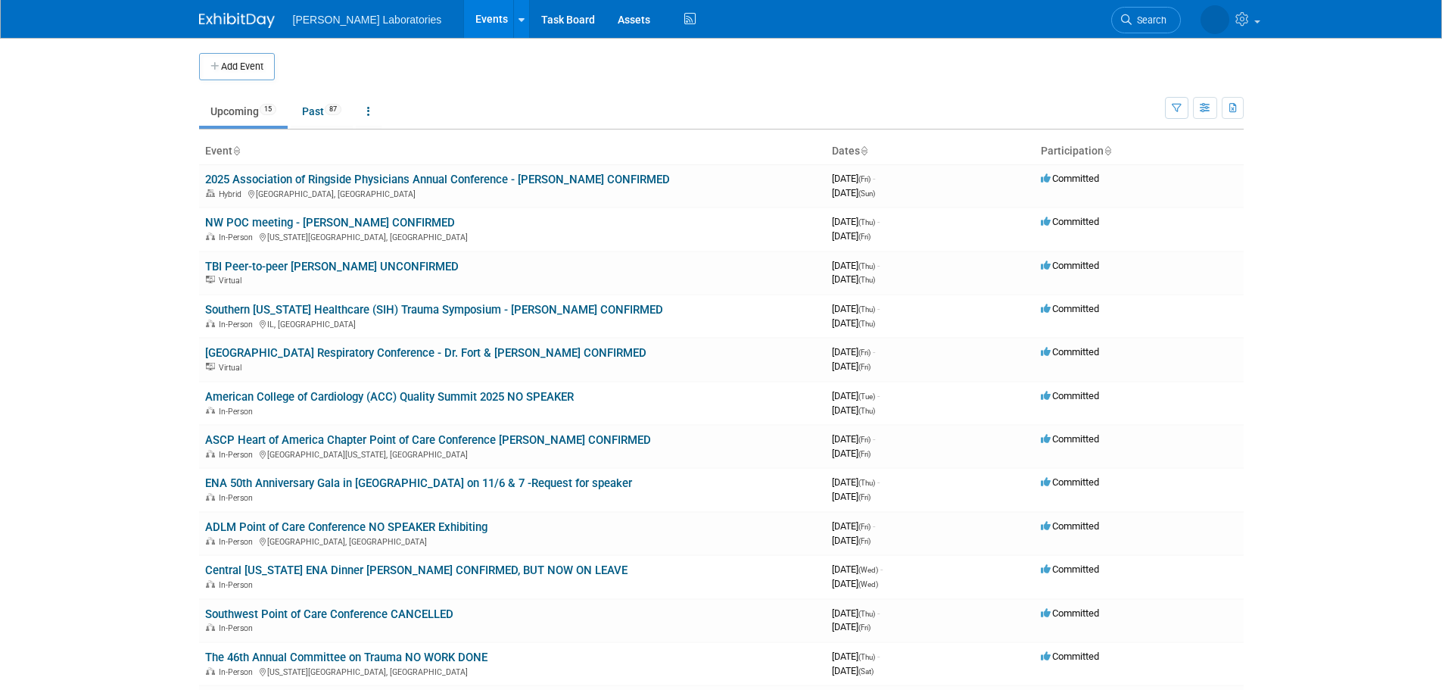 The width and height of the screenshot is (1442, 690). Describe the element at coordinates (1149, 20) in the screenshot. I see `span: Search` at that location.